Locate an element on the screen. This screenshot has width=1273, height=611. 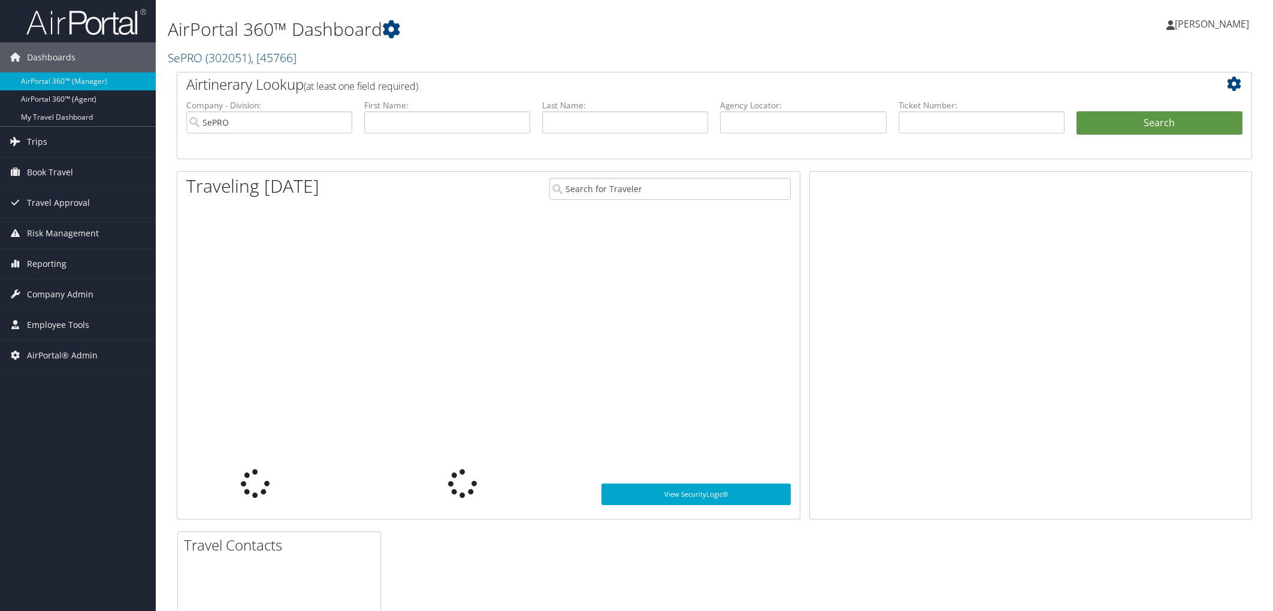
span: ( 302051 ) is located at coordinates (228, 57).